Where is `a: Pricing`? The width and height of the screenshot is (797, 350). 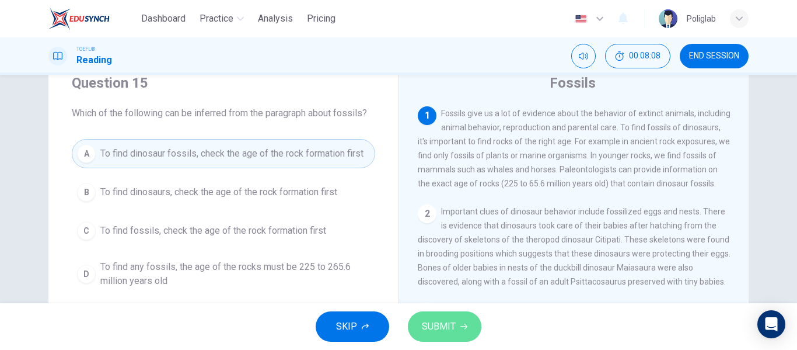
a: Pricing is located at coordinates (321, 19).